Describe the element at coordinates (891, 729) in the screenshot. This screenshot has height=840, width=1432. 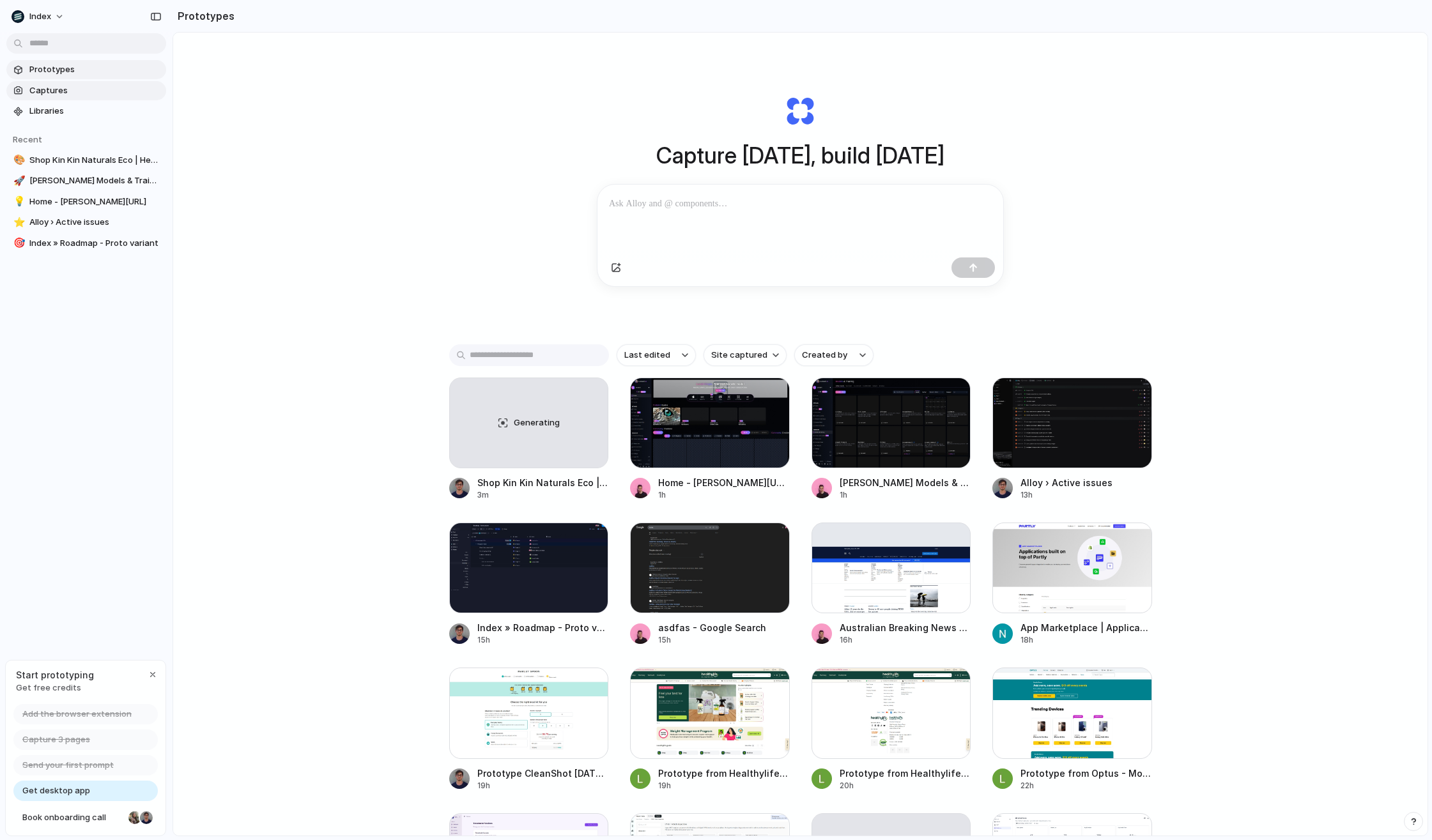
I see `a: Prototype from Healthylife & Healthylife Pharmacy | Your online health destinationPrototype from ...` at that location.